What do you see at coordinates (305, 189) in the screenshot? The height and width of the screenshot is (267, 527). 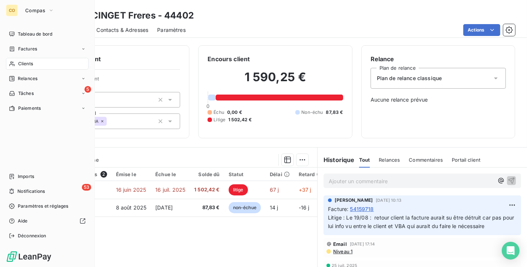 I see `span: +37 j` at bounding box center [305, 189].